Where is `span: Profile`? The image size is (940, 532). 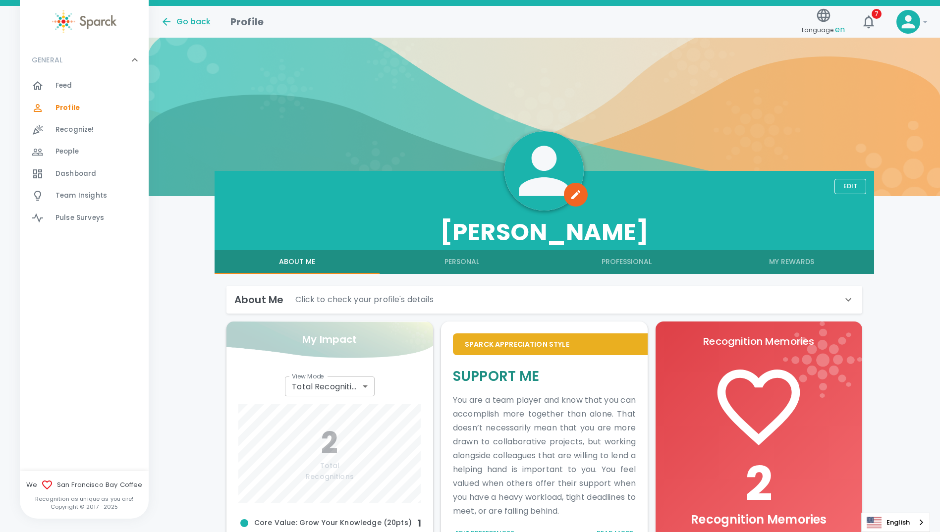 span: Profile is located at coordinates (67, 108).